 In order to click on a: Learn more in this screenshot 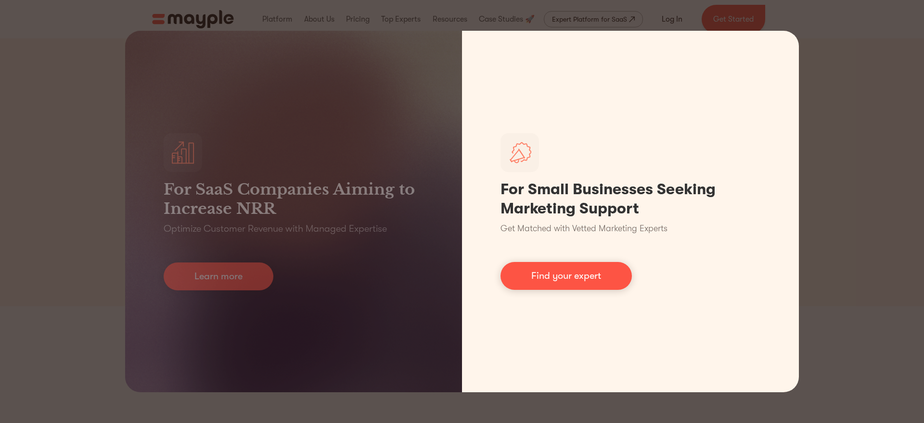, I will do `click(218, 277)`.